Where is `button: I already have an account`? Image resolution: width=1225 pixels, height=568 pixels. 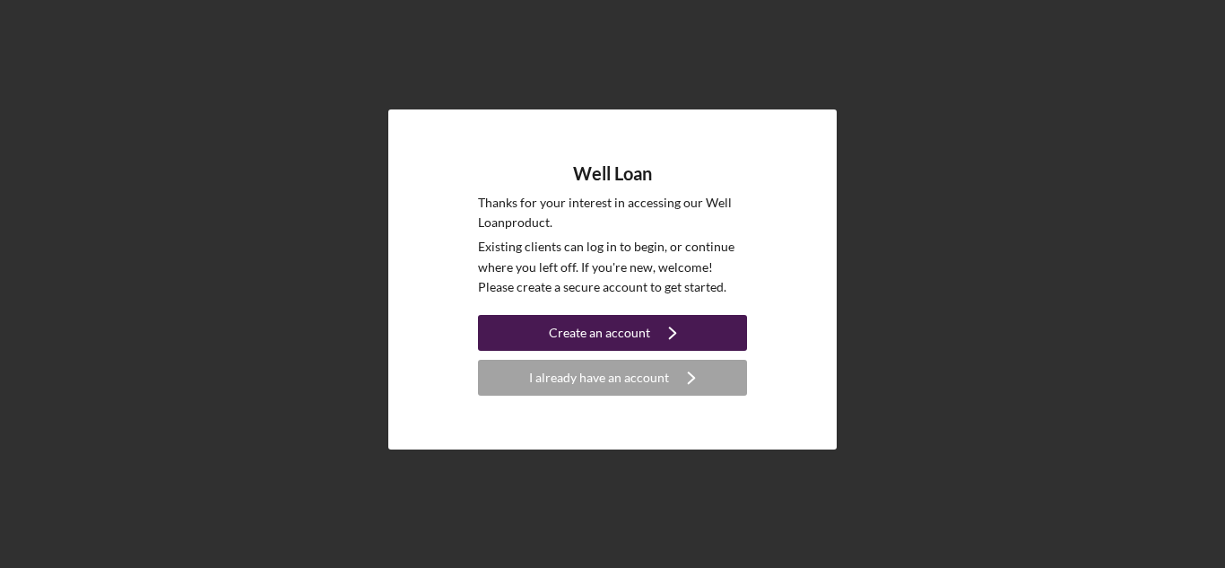 button: I already have an account is located at coordinates (613, 378).